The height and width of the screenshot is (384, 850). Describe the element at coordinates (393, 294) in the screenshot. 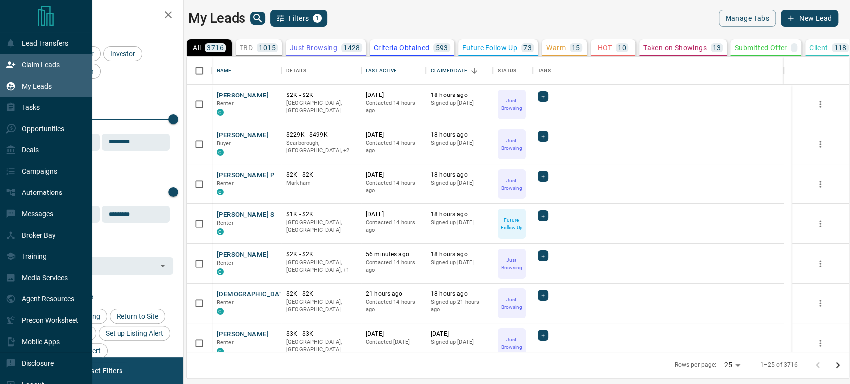

I see `p: 21 hours ago` at that location.